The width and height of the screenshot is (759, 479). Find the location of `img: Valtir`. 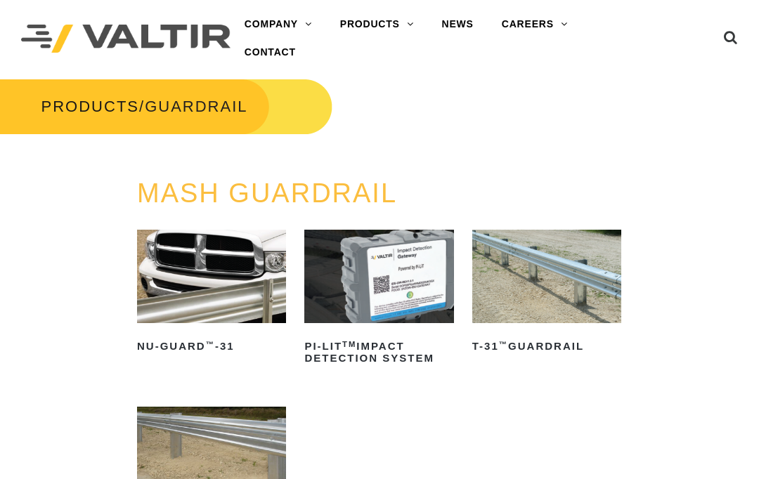

img: Valtir is located at coordinates (126, 39).